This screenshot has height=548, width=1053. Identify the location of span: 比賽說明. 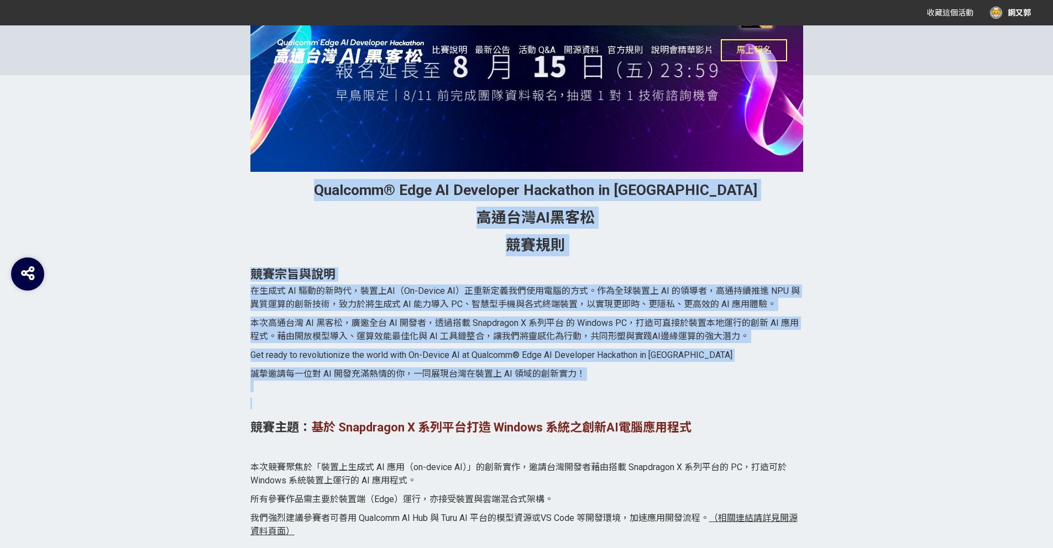
(449, 50).